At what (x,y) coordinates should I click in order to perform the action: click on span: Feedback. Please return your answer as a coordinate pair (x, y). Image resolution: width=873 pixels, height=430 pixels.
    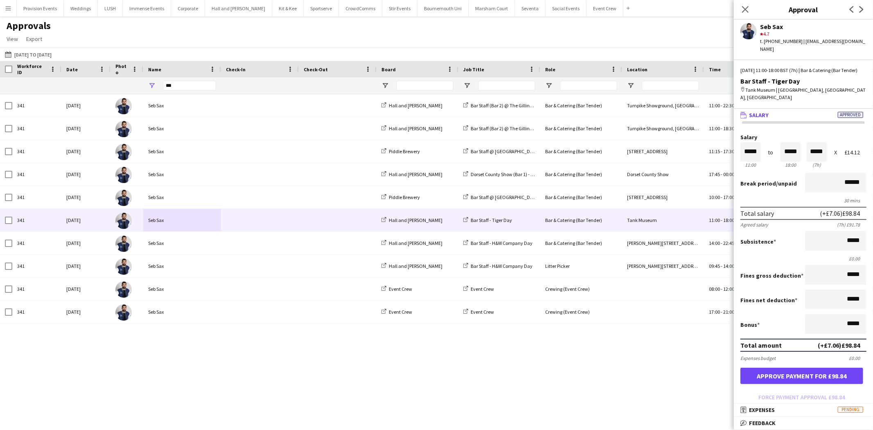
    Looking at the image, I should click on (762, 423).